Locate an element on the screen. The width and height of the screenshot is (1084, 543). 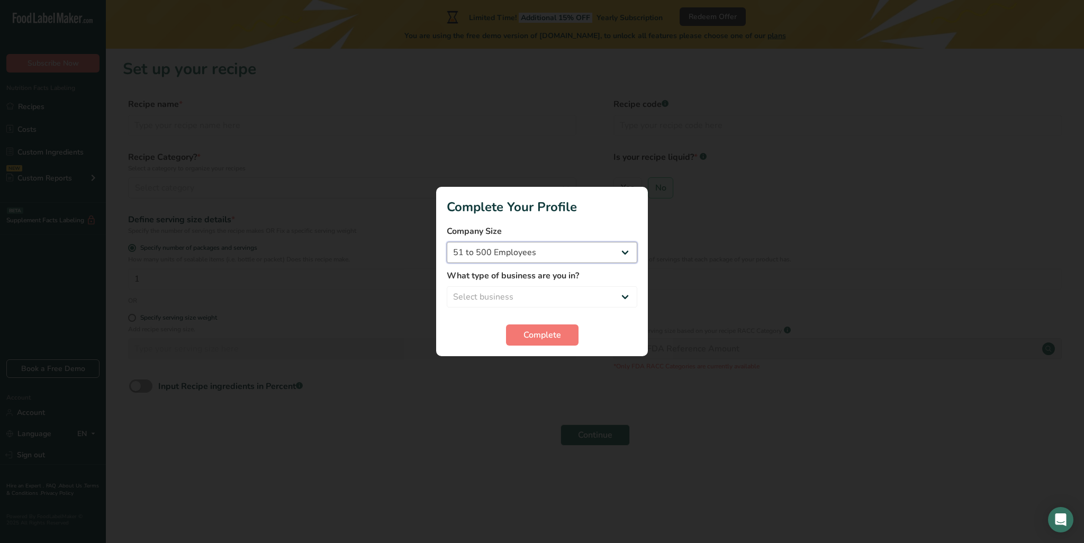
div: Open Intercom Messenger is located at coordinates (1061, 520).